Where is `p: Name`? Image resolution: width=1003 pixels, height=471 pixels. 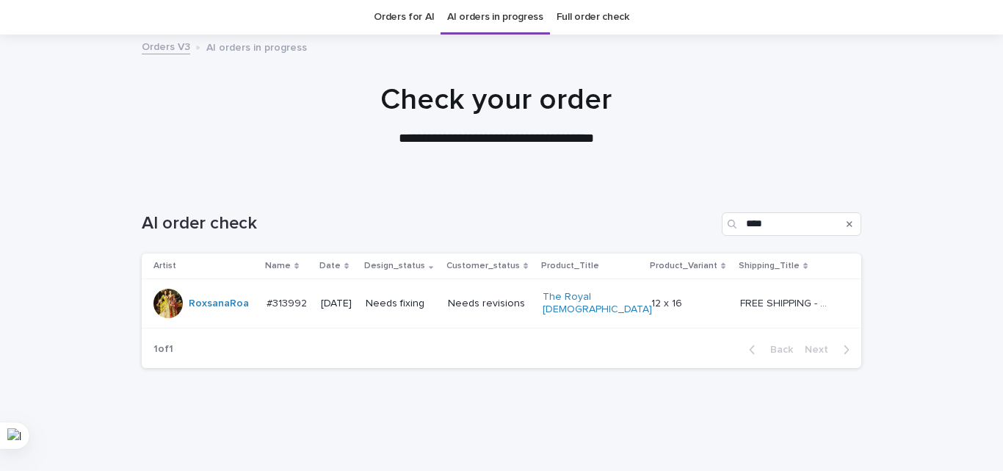
p: Name is located at coordinates (277, 266).